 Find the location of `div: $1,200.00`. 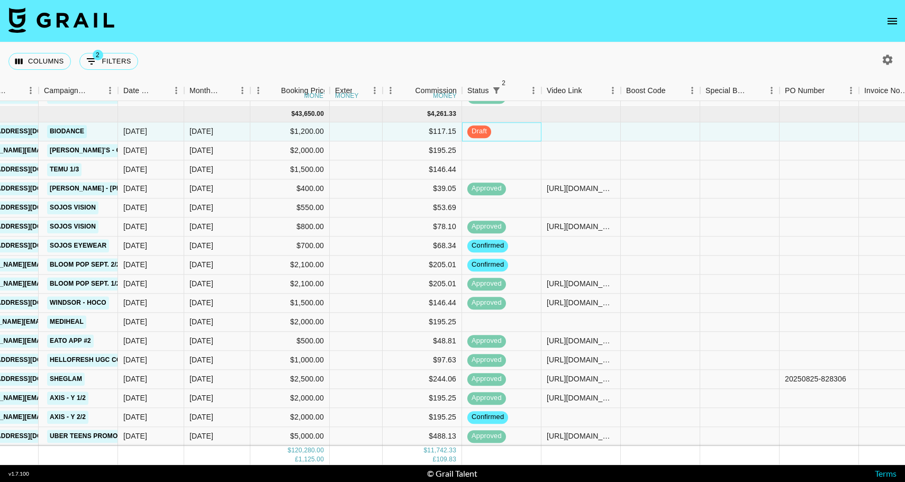

div: $1,200.00 is located at coordinates (290, 132).